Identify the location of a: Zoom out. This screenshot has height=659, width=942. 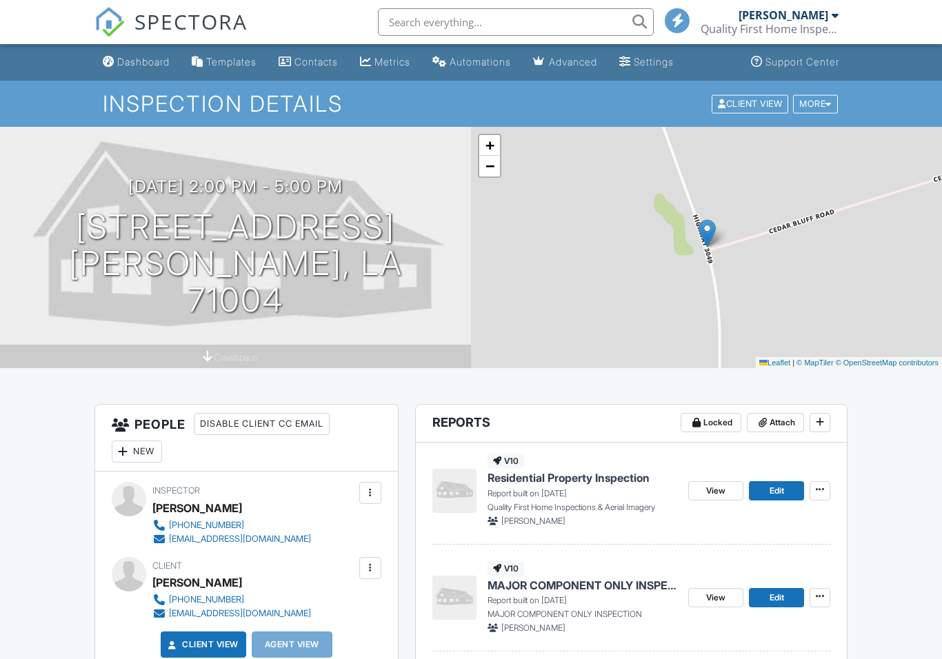
(490, 166).